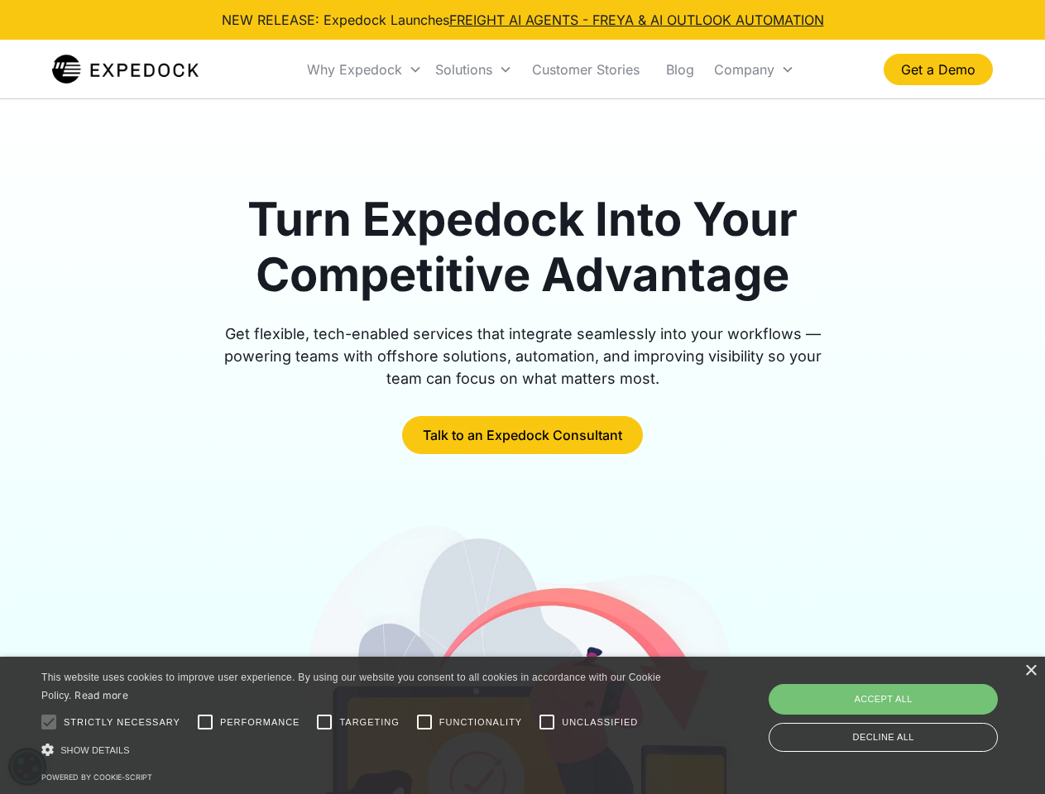 This screenshot has height=794, width=1045. What do you see at coordinates (636, 20) in the screenshot?
I see `a: FREIGHT AI AGENTS - FREYA & AI OUTLOOK AUTOMATION` at bounding box center [636, 20].